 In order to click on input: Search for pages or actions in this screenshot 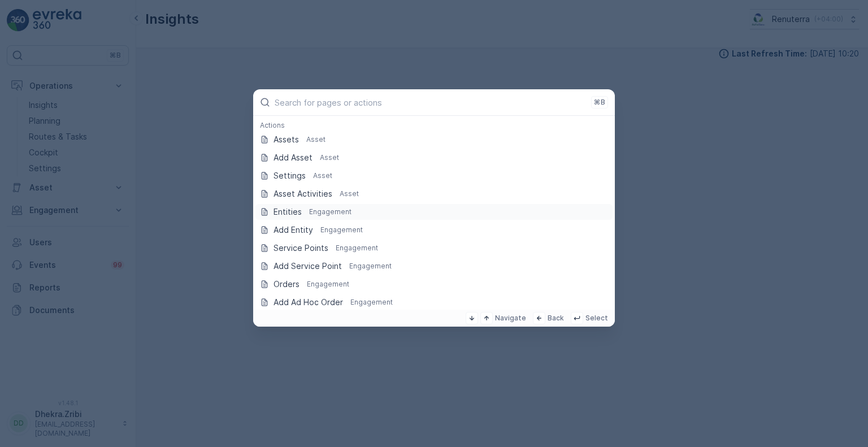, I will do `click(431, 102)`.